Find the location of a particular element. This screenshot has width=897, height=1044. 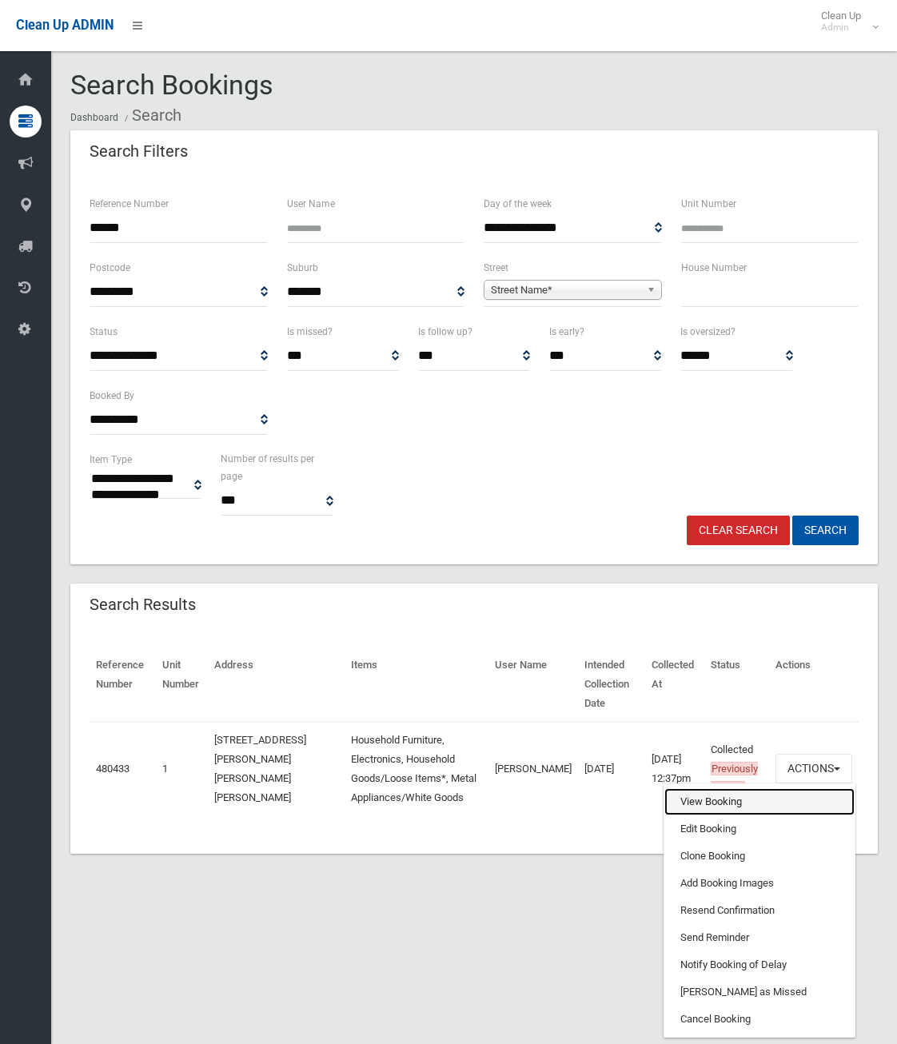

a: Add Booking Images is located at coordinates (760, 884).